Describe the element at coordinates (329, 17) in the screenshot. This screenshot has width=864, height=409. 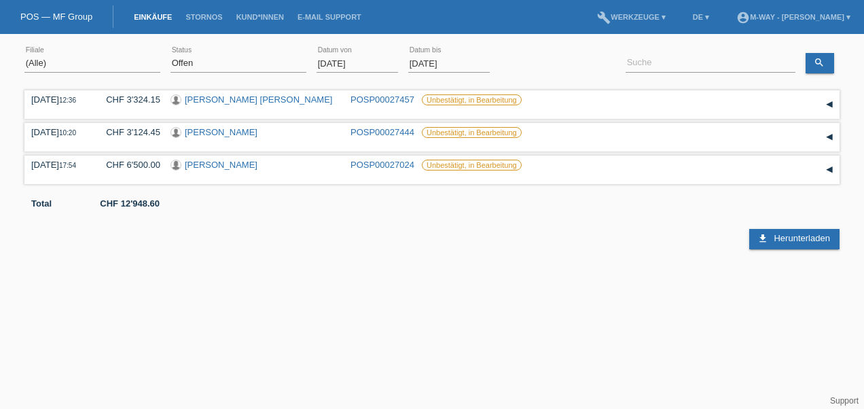
I see `a: E-Mail Support` at that location.